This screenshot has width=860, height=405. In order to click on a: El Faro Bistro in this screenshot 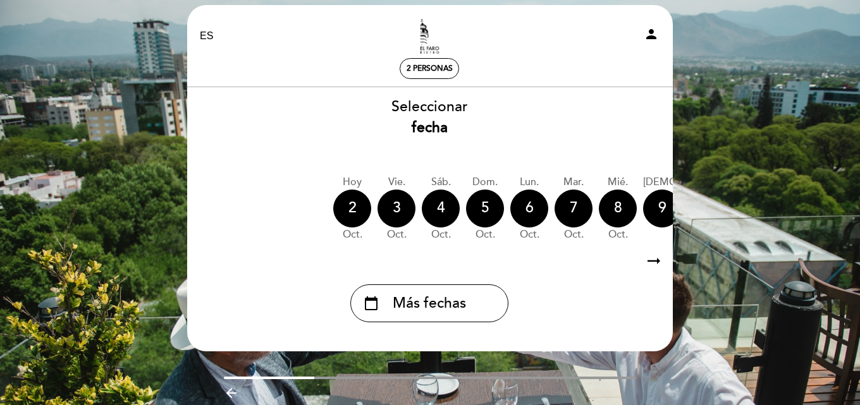, I will do `click(429, 36)`.